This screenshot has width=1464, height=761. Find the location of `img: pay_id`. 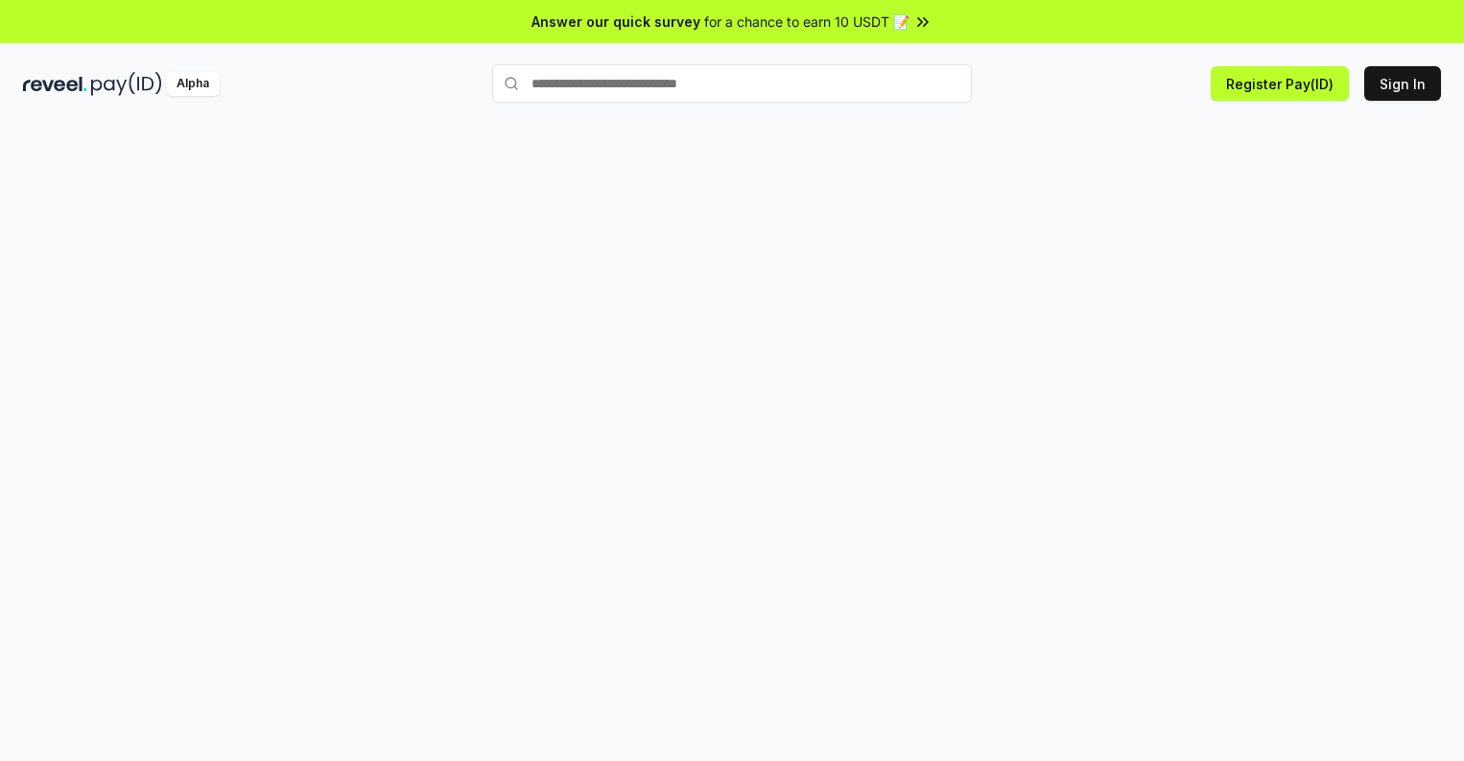

img: pay_id is located at coordinates (127, 83).